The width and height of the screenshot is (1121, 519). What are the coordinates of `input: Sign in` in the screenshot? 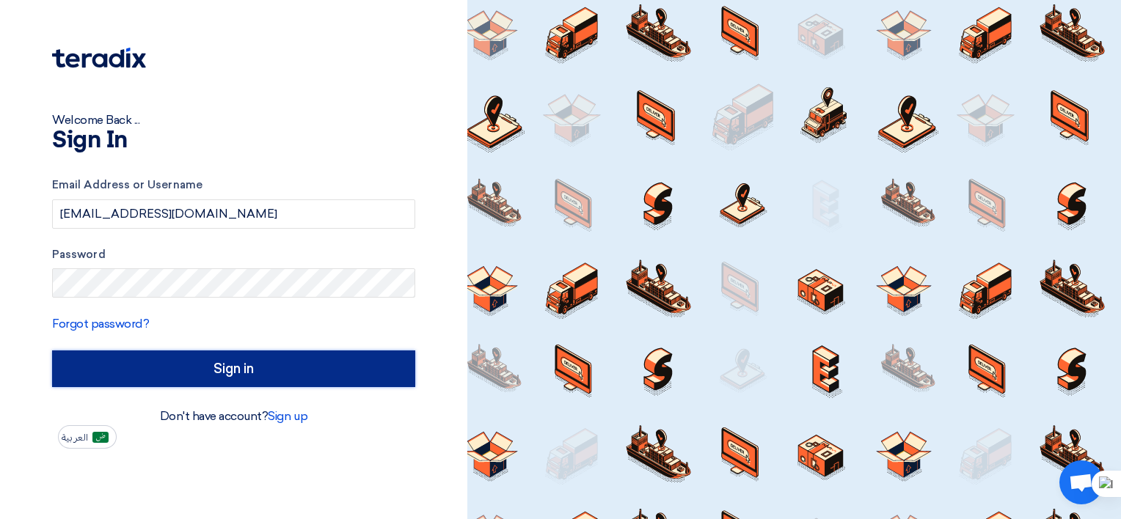 It's located at (233, 369).